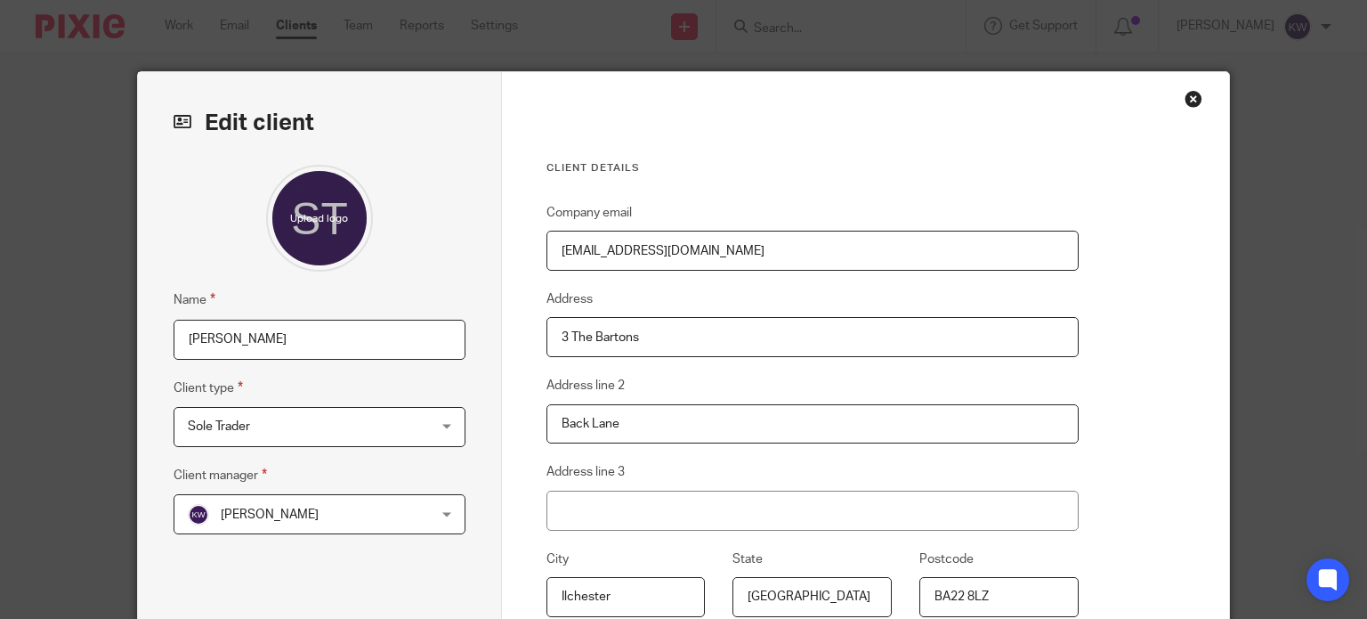 The width and height of the screenshot is (1367, 619). I want to click on img: svg%3E, so click(198, 514).